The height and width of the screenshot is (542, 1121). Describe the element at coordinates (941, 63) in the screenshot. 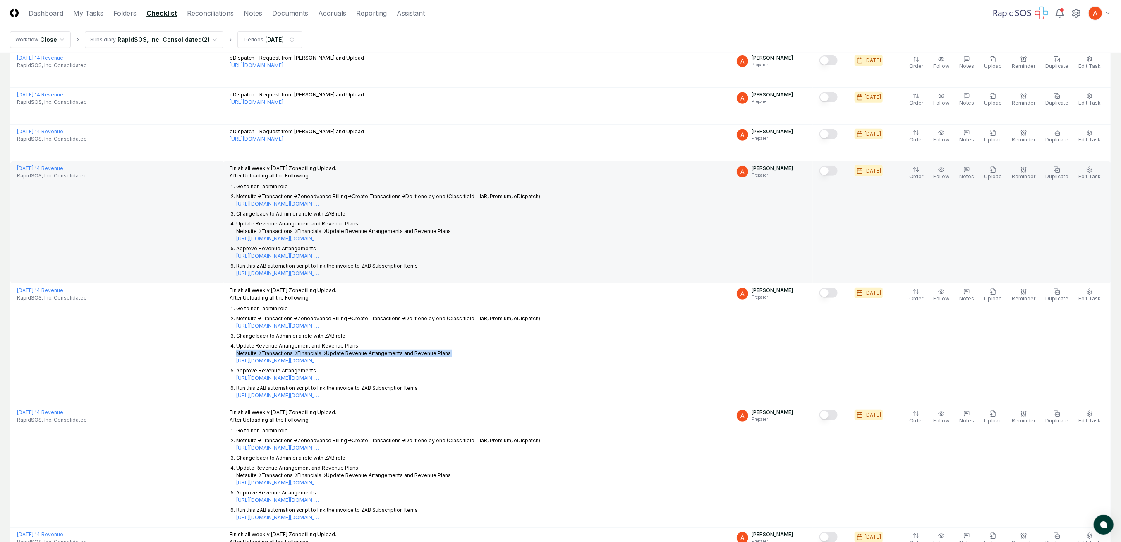

I see `button: Follow` at that location.